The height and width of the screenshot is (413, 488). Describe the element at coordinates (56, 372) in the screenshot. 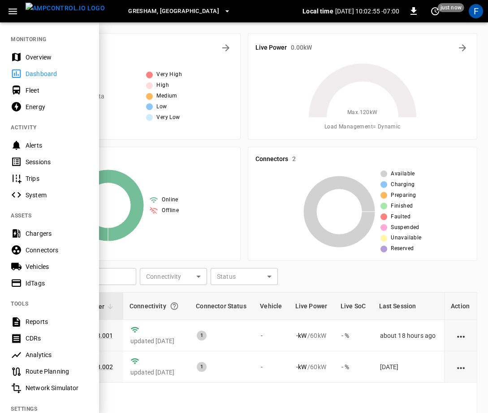

I see `div: Route Planning` at that location.